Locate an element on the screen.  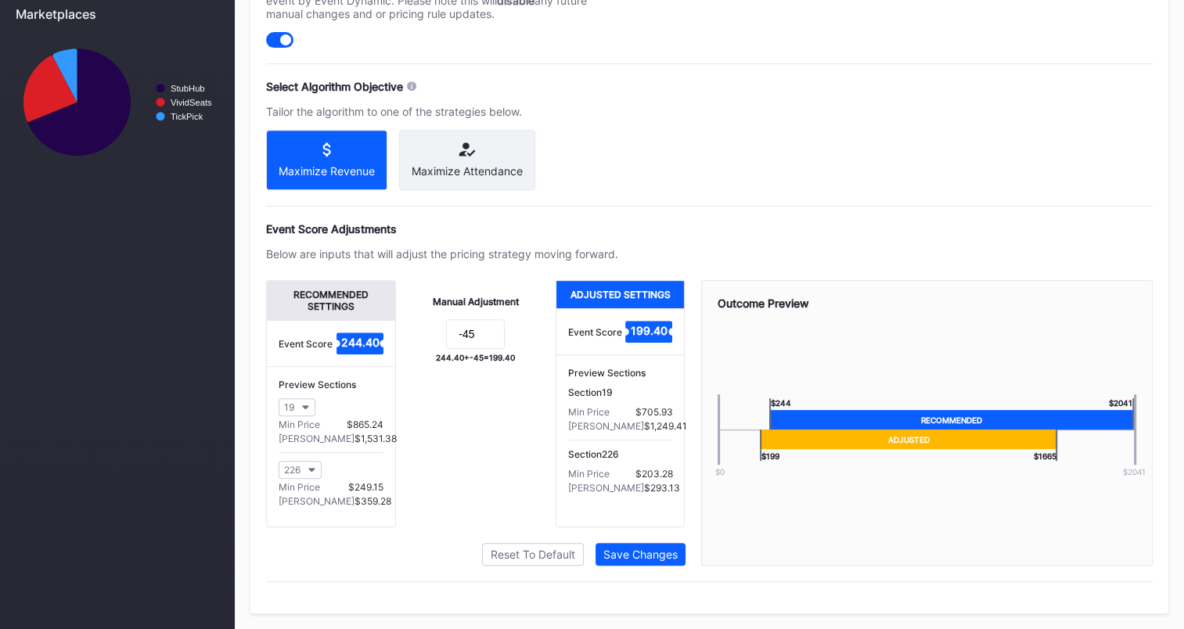
div: Outcome Preview is located at coordinates (928, 303).